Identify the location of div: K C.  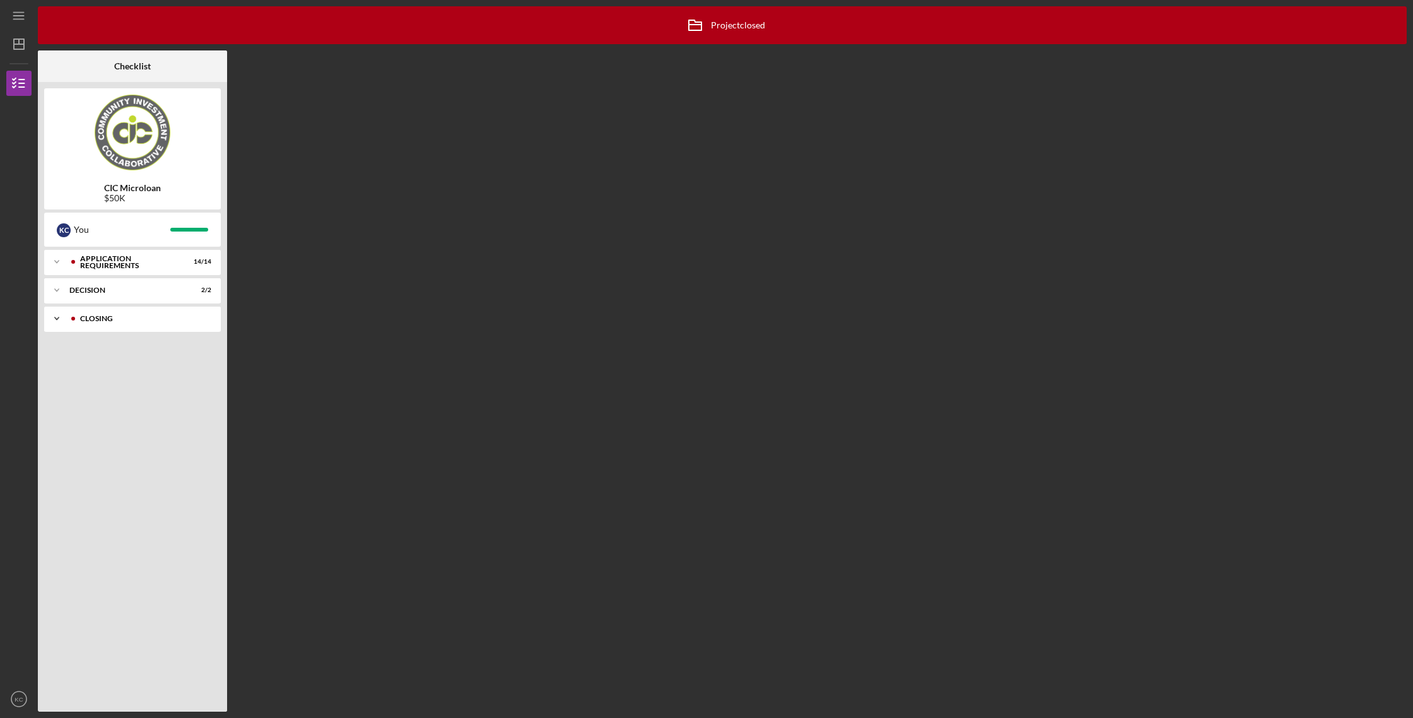
(64, 230).